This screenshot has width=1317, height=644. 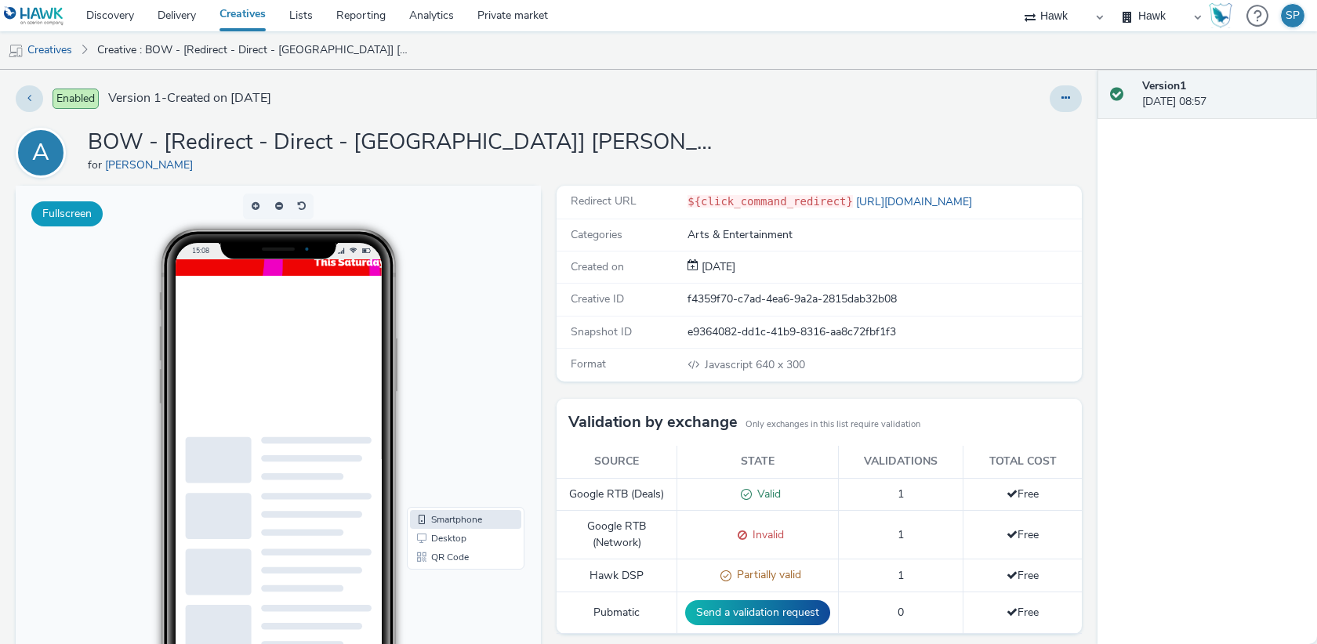 What do you see at coordinates (597, 267) in the screenshot?
I see `span: Created on` at bounding box center [597, 267].